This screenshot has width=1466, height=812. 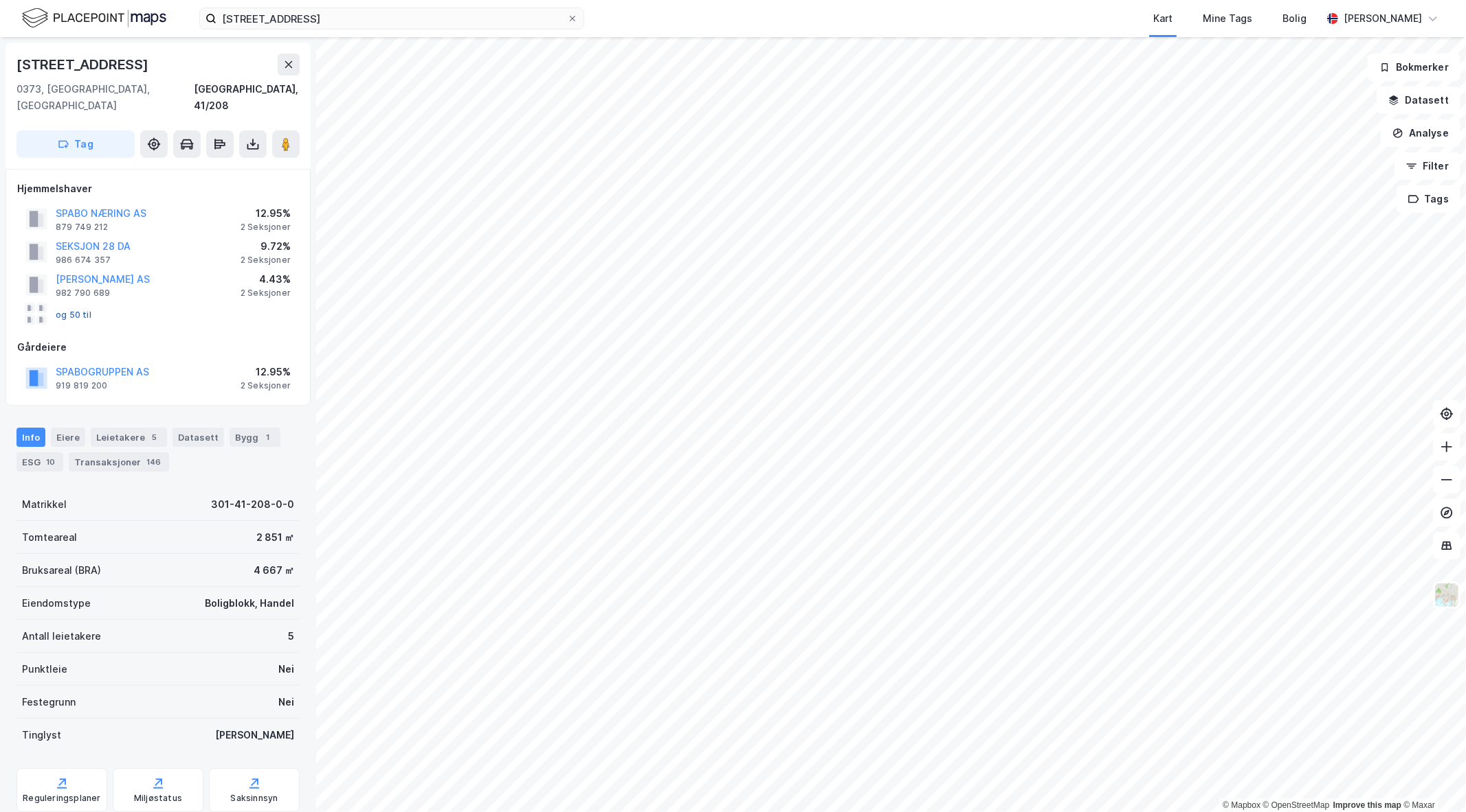 What do you see at coordinates (1419, 101) in the screenshot?
I see `button: Datasett` at bounding box center [1419, 101].